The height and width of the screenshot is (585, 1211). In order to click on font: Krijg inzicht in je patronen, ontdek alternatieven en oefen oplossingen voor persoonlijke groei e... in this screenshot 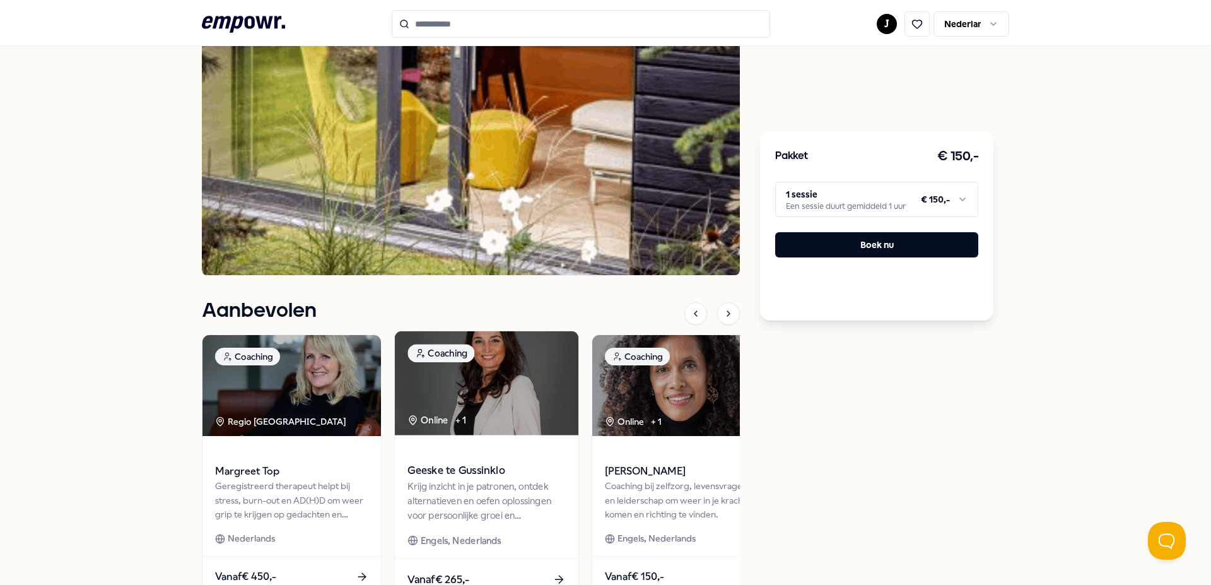, I will do `click(479, 508)`.